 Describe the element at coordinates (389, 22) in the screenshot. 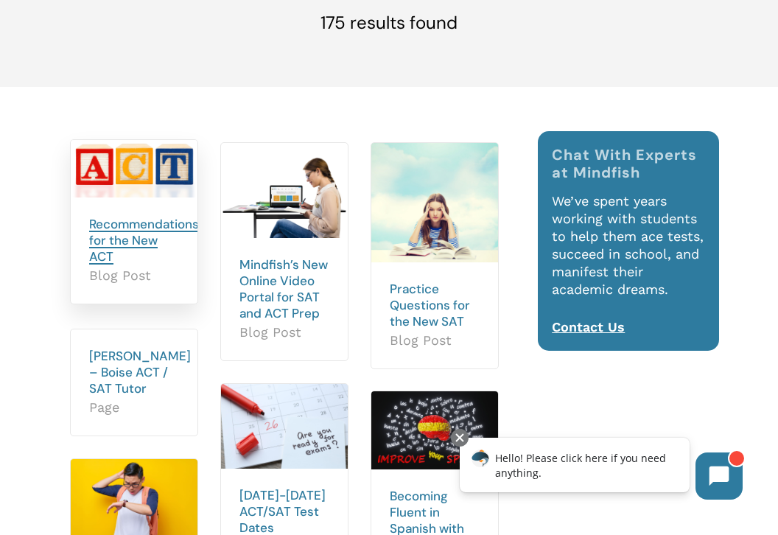

I see `span: 175 results found` at that location.